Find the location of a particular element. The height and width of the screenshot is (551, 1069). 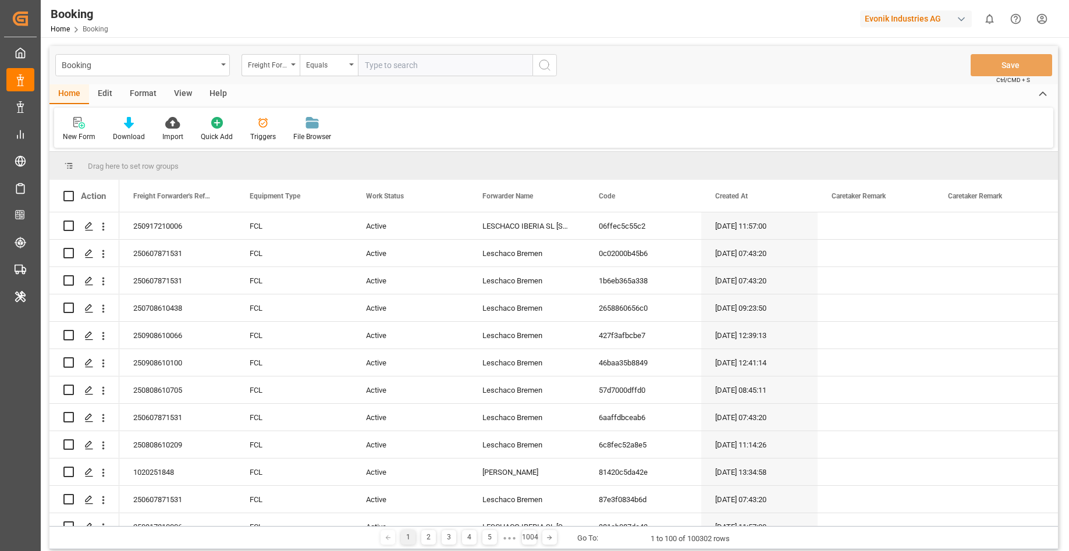

div: 1020251848 is located at coordinates (178, 472).